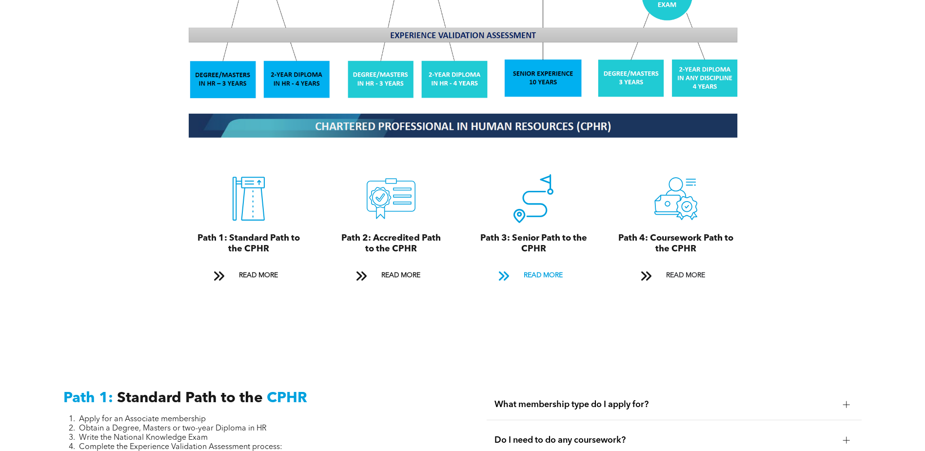 The image size is (925, 451). I want to click on span: Path 1: Standard Path to the CPHR, so click(249, 243).